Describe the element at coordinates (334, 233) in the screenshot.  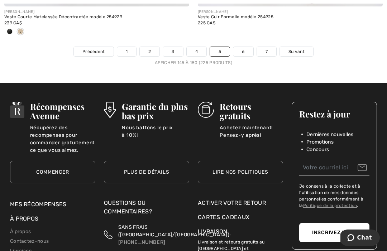
I see `button: Inscrivez vous` at that location.